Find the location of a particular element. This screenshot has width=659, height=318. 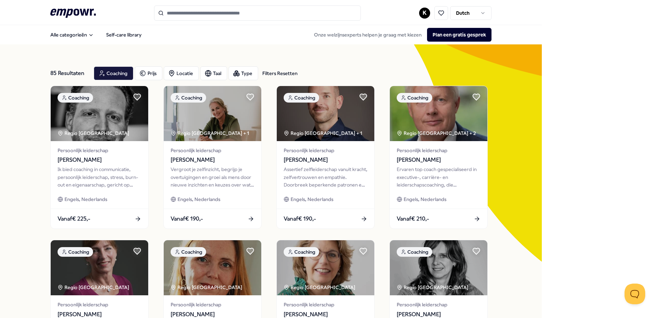

div: Ik bied coaching in communicatie, persoonlijk leiderschap, stress, burn-out en eigenaarschap, ger... is located at coordinates (99, 177).